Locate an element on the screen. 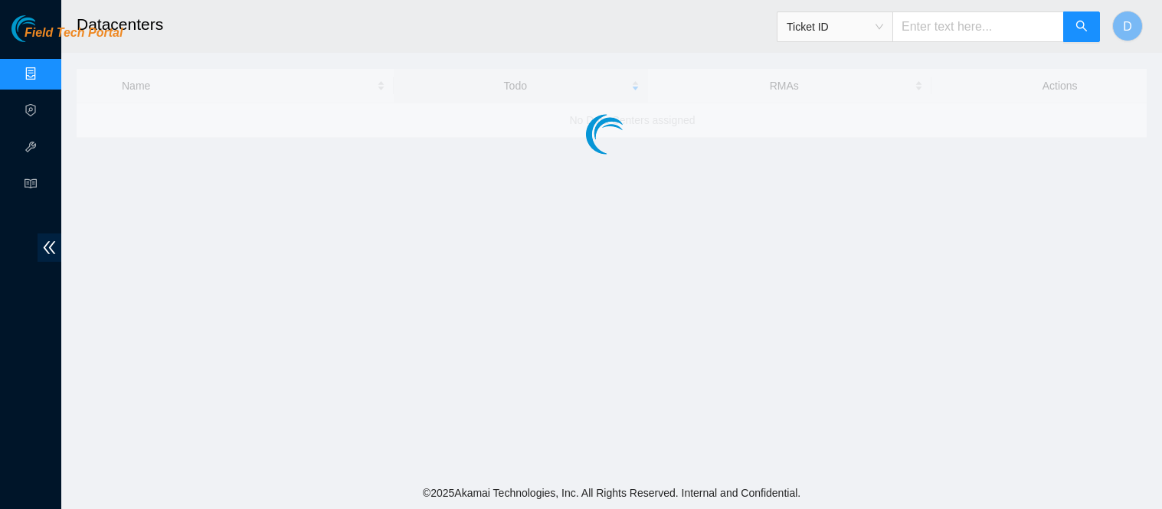 The height and width of the screenshot is (509, 1162). span: Ticket ID is located at coordinates (835, 27).